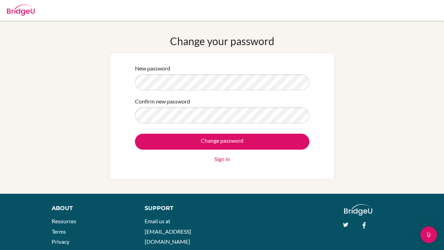  What do you see at coordinates (59, 231) in the screenshot?
I see `a: Terms` at bounding box center [59, 231].